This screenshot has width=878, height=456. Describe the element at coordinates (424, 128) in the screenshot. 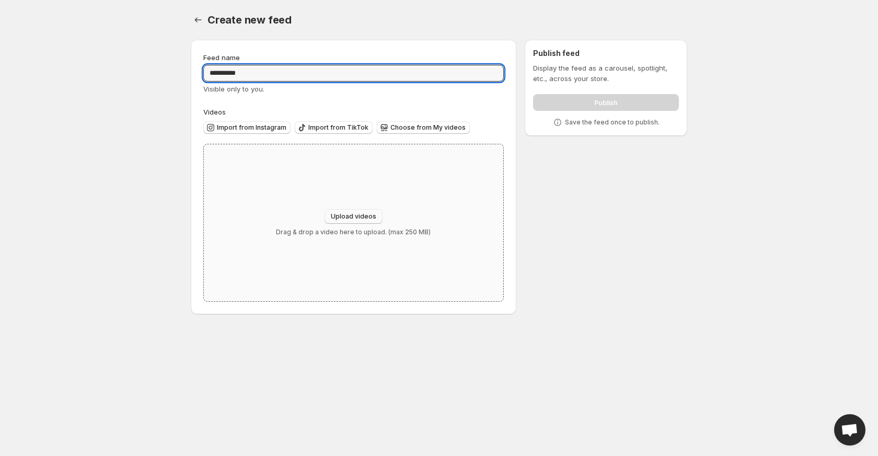

I see `button: Choose from My videos` at that location.